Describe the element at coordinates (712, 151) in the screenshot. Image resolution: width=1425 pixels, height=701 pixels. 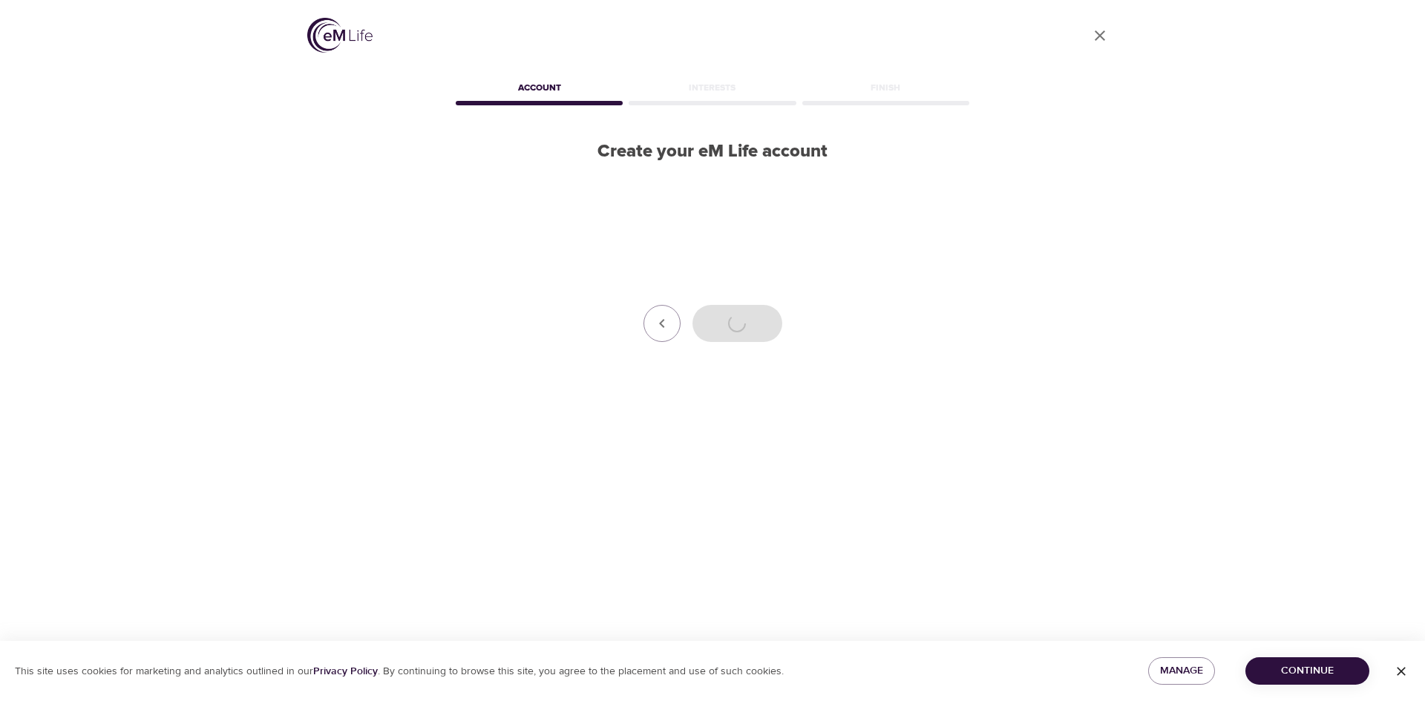
I see `h2: Create your eM Life account` at that location.